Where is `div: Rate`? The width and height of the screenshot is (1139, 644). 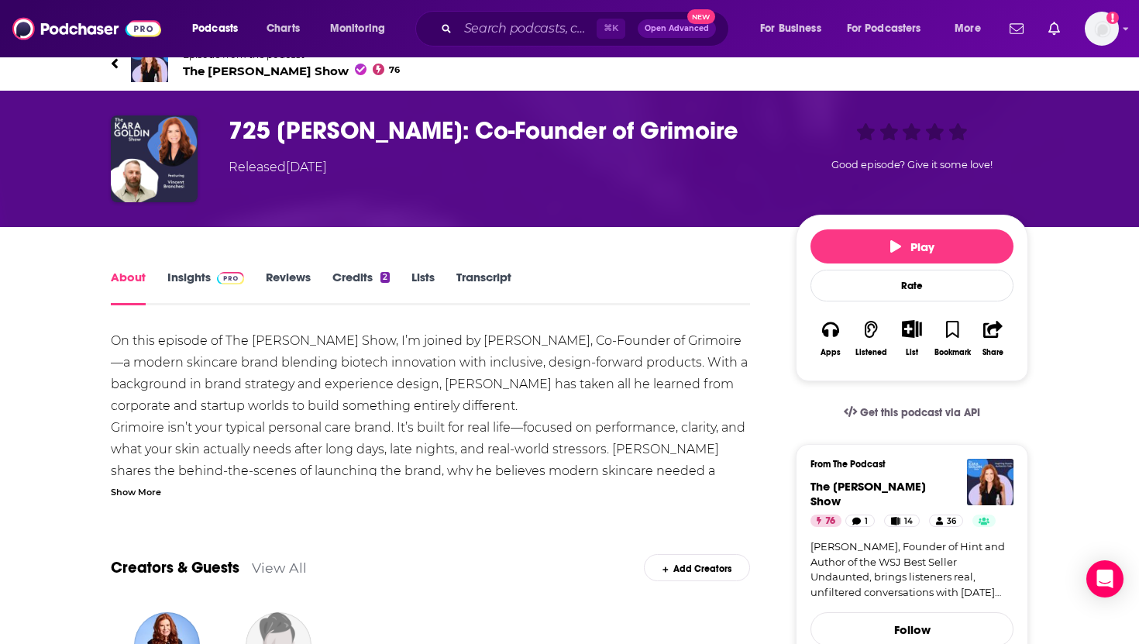
div: Rate is located at coordinates (912, 285).